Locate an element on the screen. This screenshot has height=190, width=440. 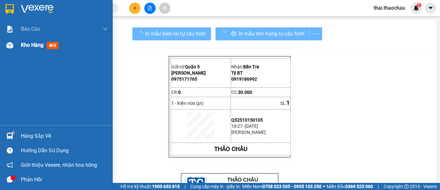
span: loading is located at coordinates (141, 33).